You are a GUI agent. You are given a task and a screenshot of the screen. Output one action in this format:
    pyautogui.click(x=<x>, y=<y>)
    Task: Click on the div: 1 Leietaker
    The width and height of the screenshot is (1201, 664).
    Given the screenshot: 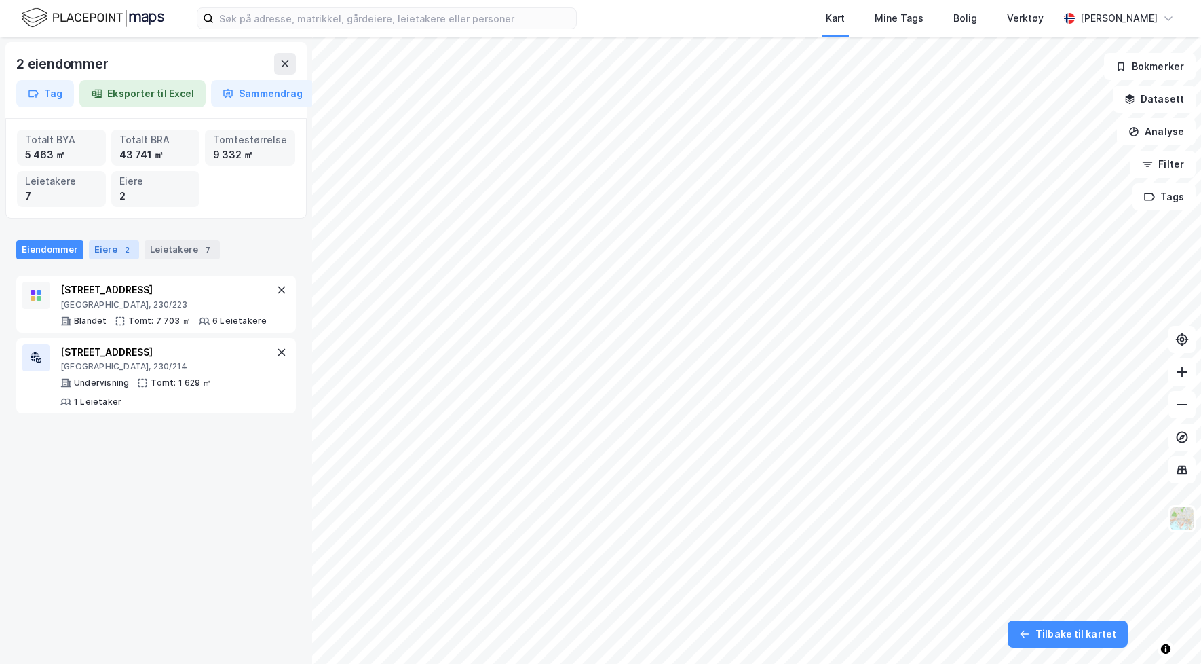 What is the action you would take?
    pyautogui.click(x=98, y=402)
    